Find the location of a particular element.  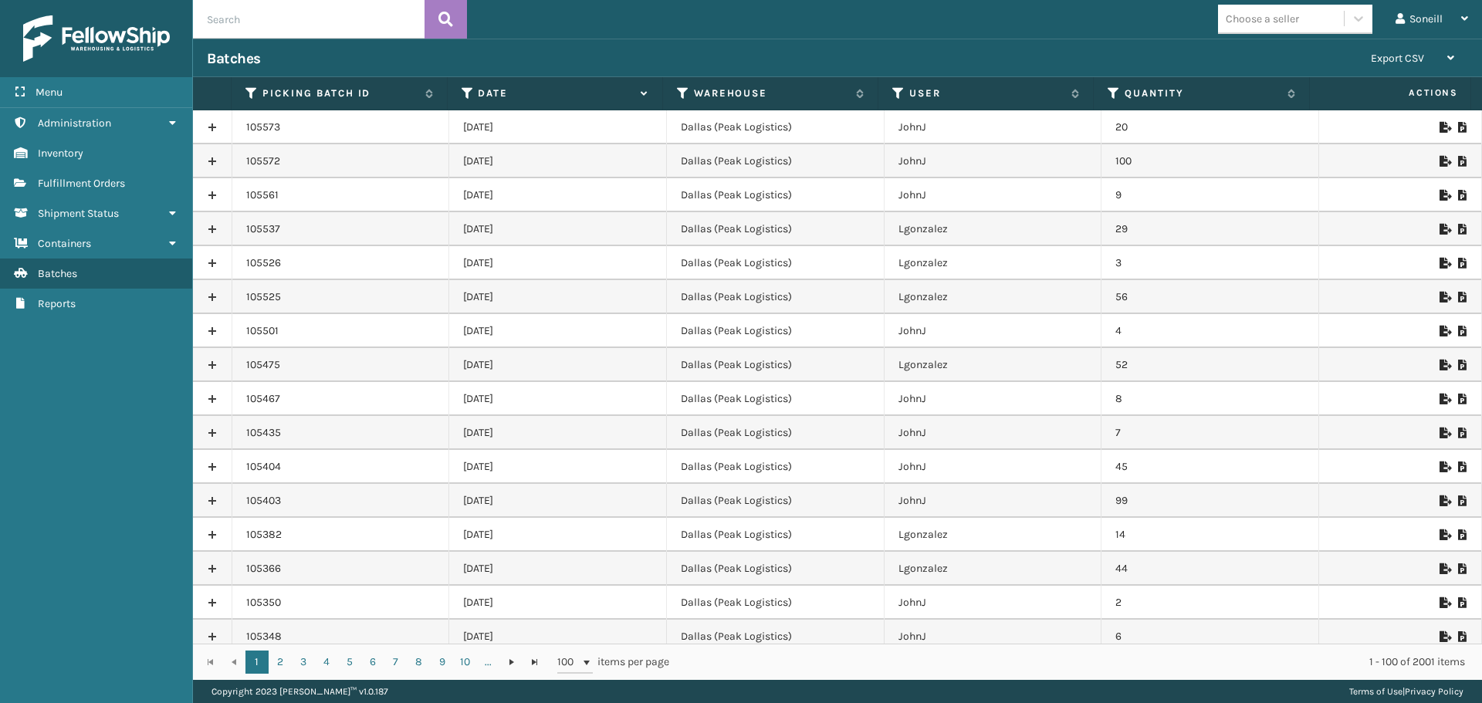

td: 4 is located at coordinates (1210, 331).